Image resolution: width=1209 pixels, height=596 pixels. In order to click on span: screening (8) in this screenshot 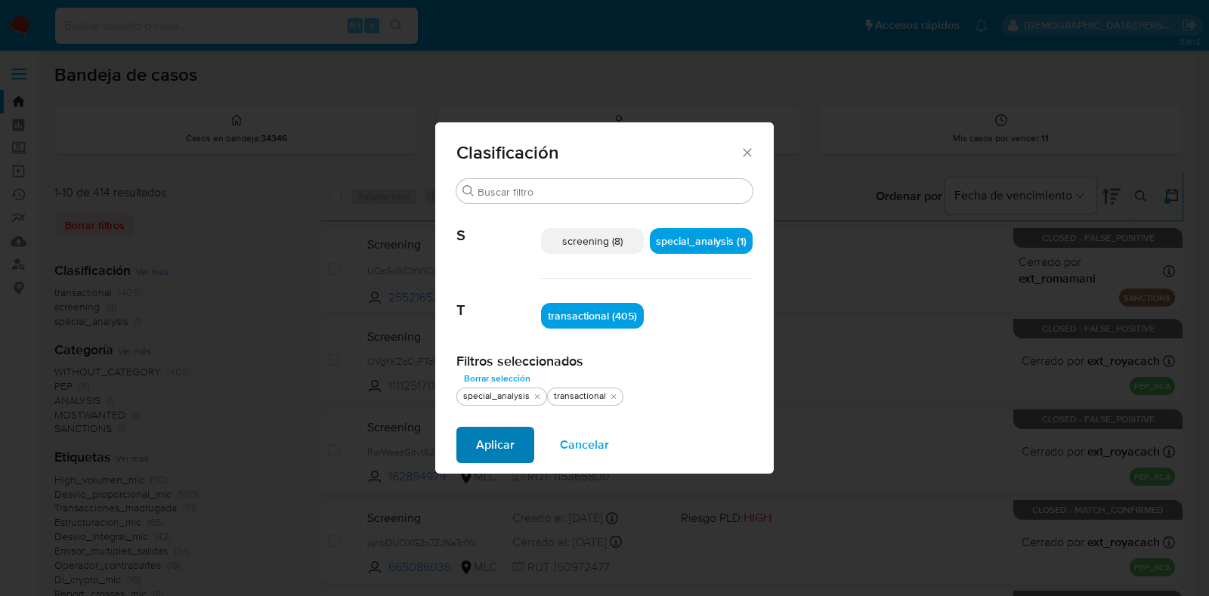, I will do `click(592, 241)`.